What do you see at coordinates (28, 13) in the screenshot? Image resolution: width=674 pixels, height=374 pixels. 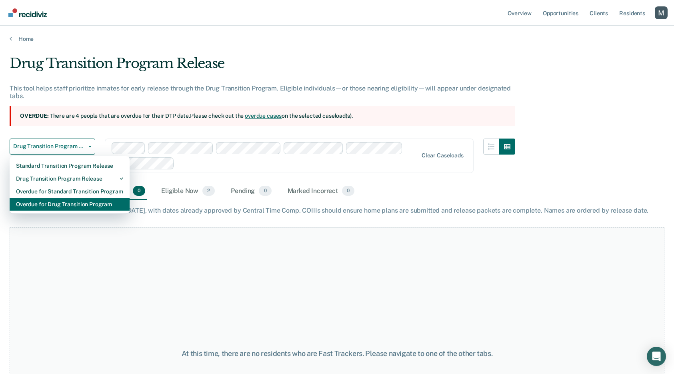 I see `img: Recidiviz` at bounding box center [28, 13].